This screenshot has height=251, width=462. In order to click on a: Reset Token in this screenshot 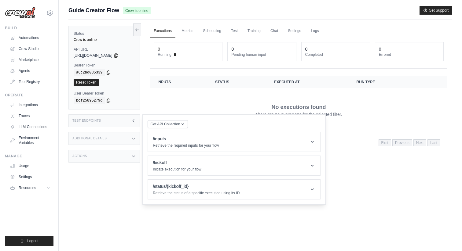, I will do `click(86, 82)`.